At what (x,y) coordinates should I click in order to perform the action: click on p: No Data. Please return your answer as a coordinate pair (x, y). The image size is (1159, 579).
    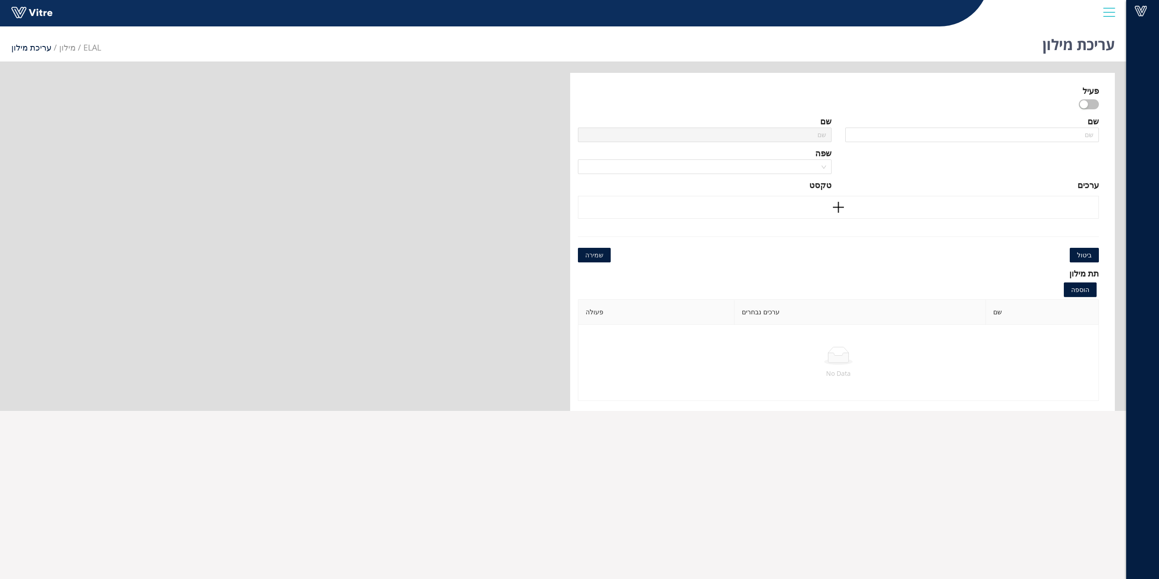
    Looking at the image, I should click on (838, 373).